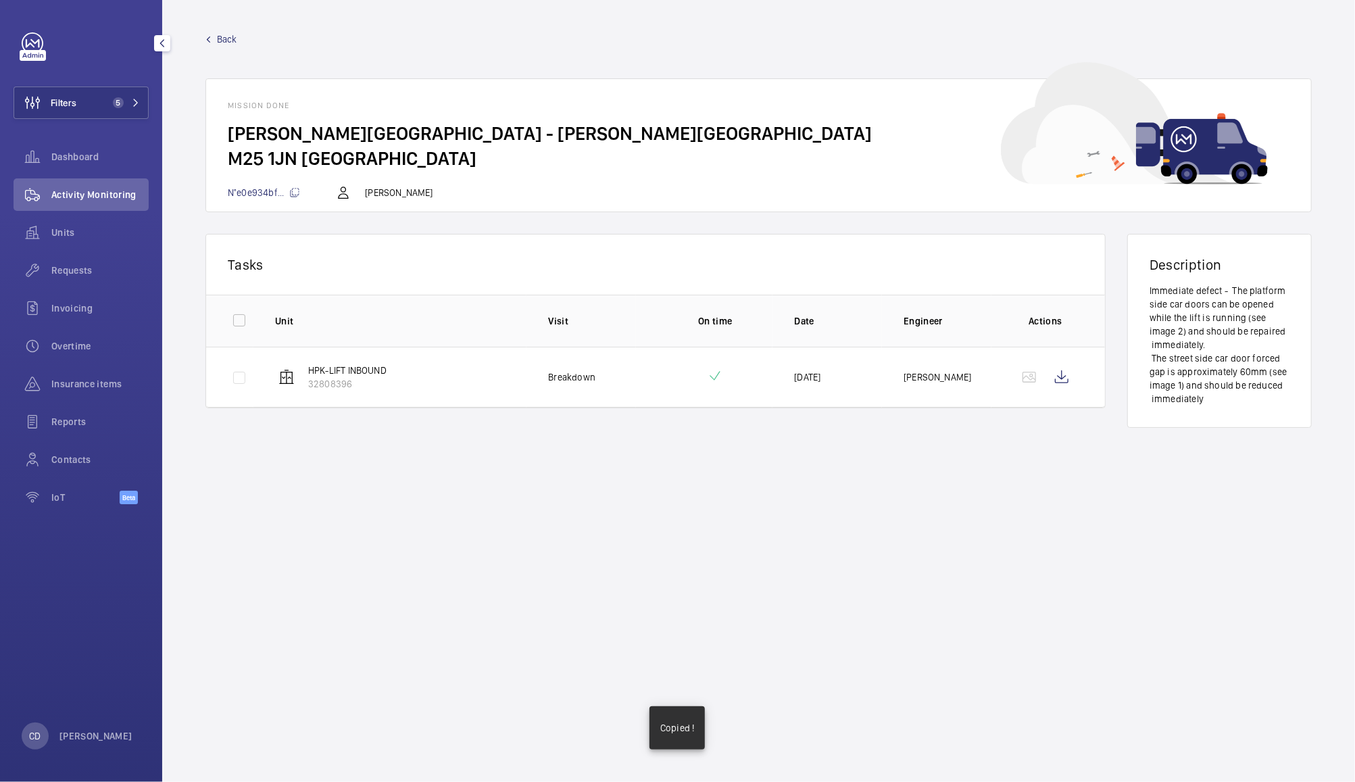 The image size is (1355, 782). I want to click on p: Unit, so click(401, 321).